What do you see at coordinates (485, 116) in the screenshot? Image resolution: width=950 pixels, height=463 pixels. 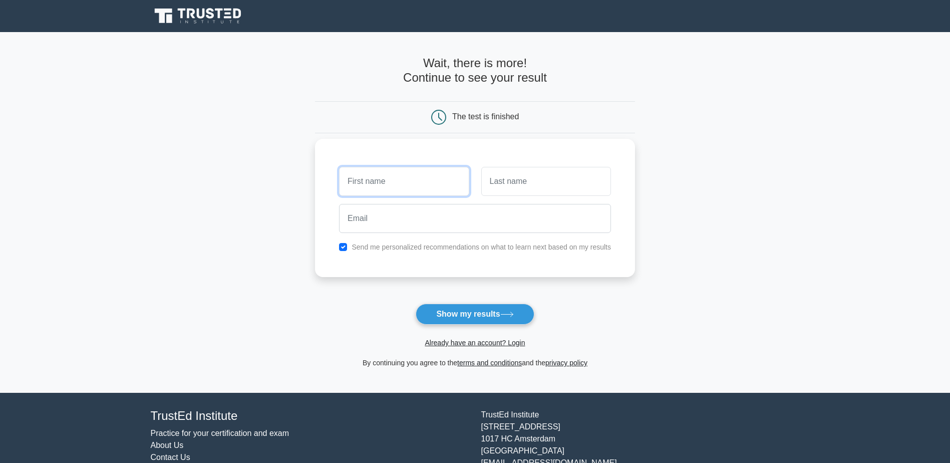 I see `div: The test is finished` at bounding box center [485, 116].